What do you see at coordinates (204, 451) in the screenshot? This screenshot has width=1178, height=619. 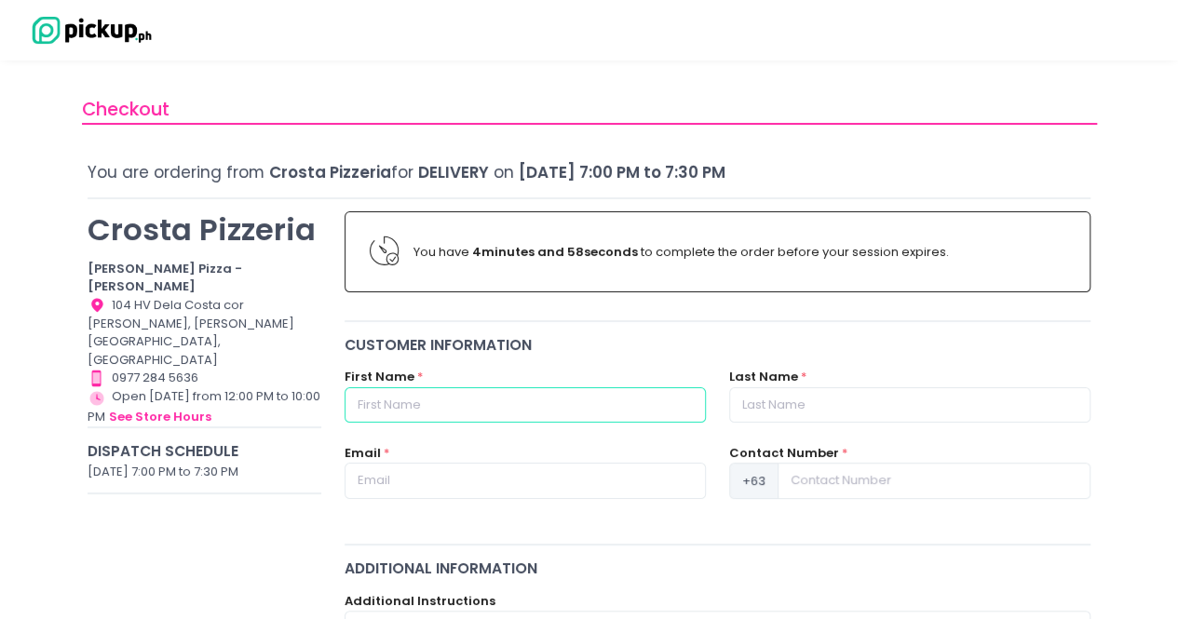 I see `div: Dispatch Schedule` at bounding box center [204, 451].